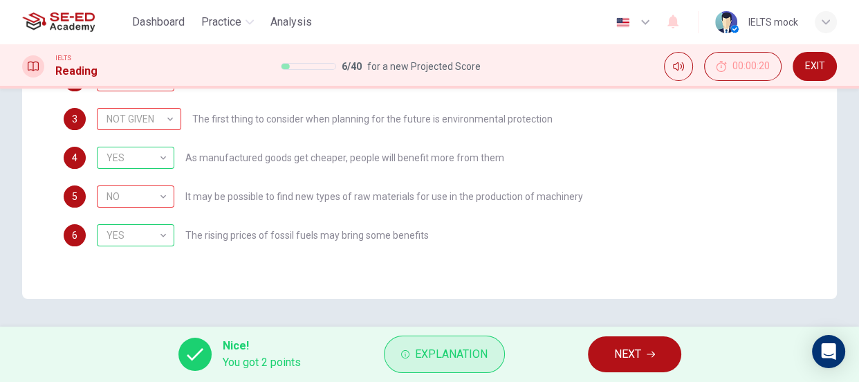 The width and height of the screenshot is (859, 382). I want to click on img: SE-ED Academy logo, so click(58, 22).